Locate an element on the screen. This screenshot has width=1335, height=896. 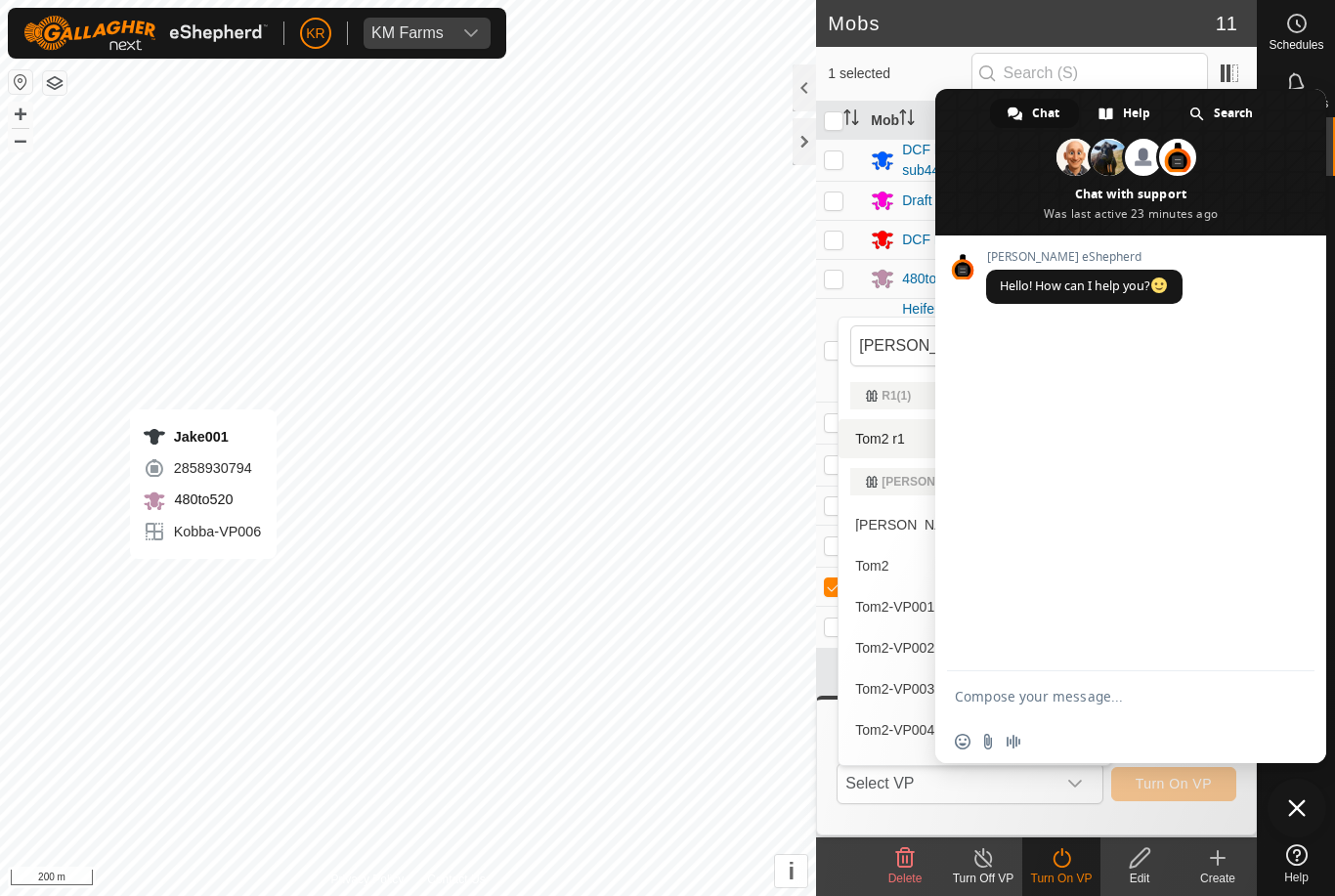
th: Mob is located at coordinates (939, 120).